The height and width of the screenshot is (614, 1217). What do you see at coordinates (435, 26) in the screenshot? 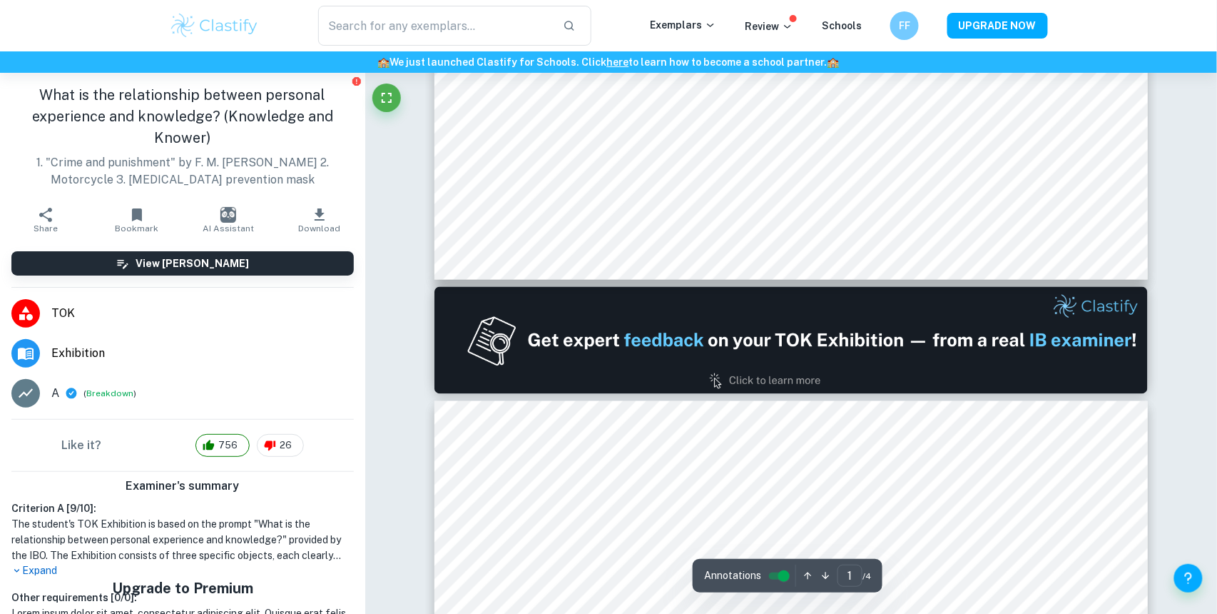
I see `input: Search for any exemplars...` at bounding box center [435, 26].